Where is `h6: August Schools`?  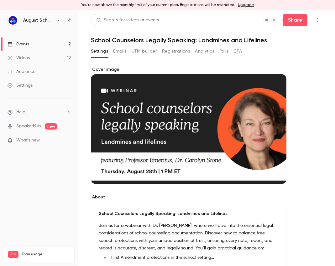 h6: August Schools is located at coordinates (38, 20).